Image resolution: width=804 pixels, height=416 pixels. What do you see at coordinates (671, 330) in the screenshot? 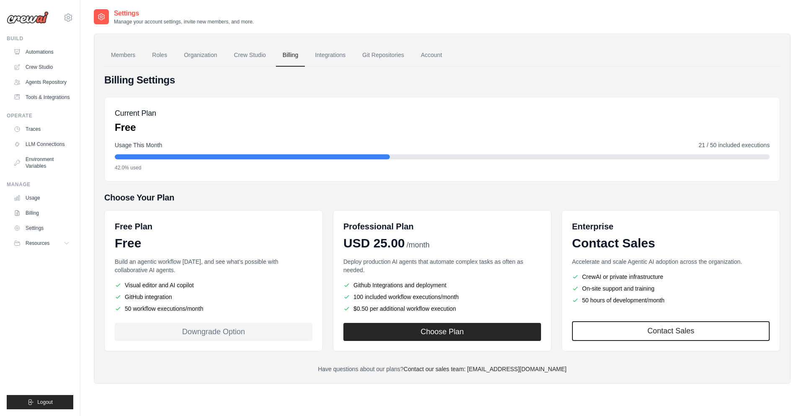
I see `a: Contact Sales` at bounding box center [671, 330].